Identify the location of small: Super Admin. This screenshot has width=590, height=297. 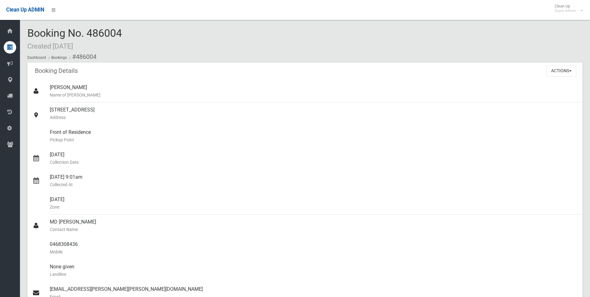
(565, 11).